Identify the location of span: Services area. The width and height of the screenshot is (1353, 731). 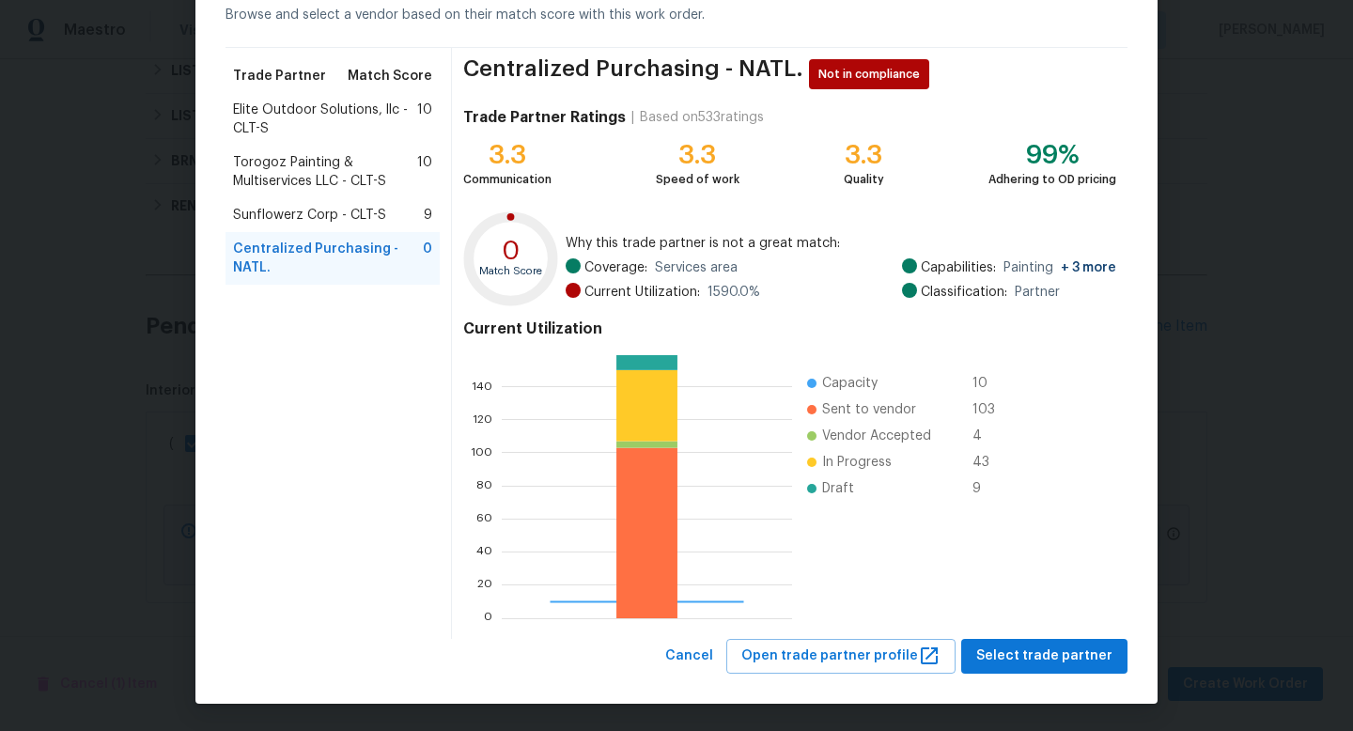
(696, 268).